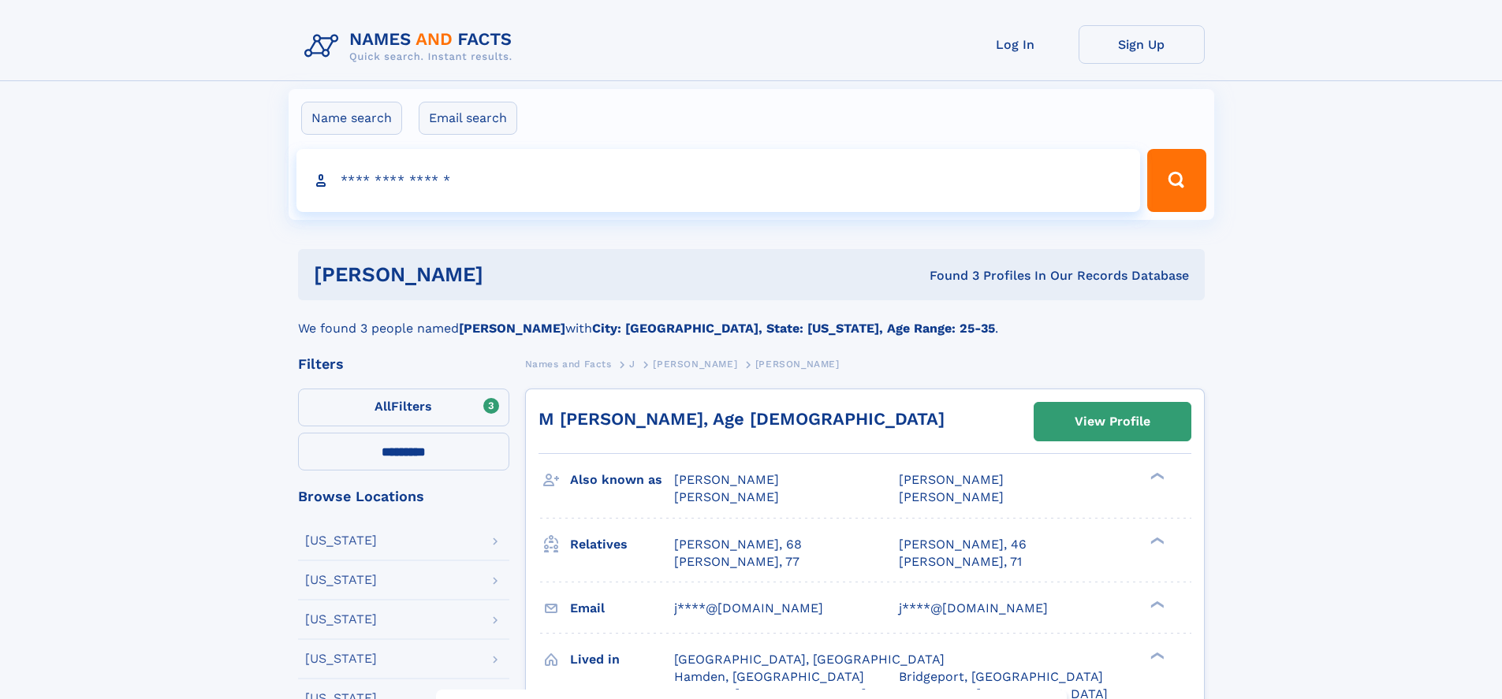 This screenshot has height=699, width=1502. Describe the element at coordinates (752, 319) in the screenshot. I see `div: We found 3 people named with .` at that location.